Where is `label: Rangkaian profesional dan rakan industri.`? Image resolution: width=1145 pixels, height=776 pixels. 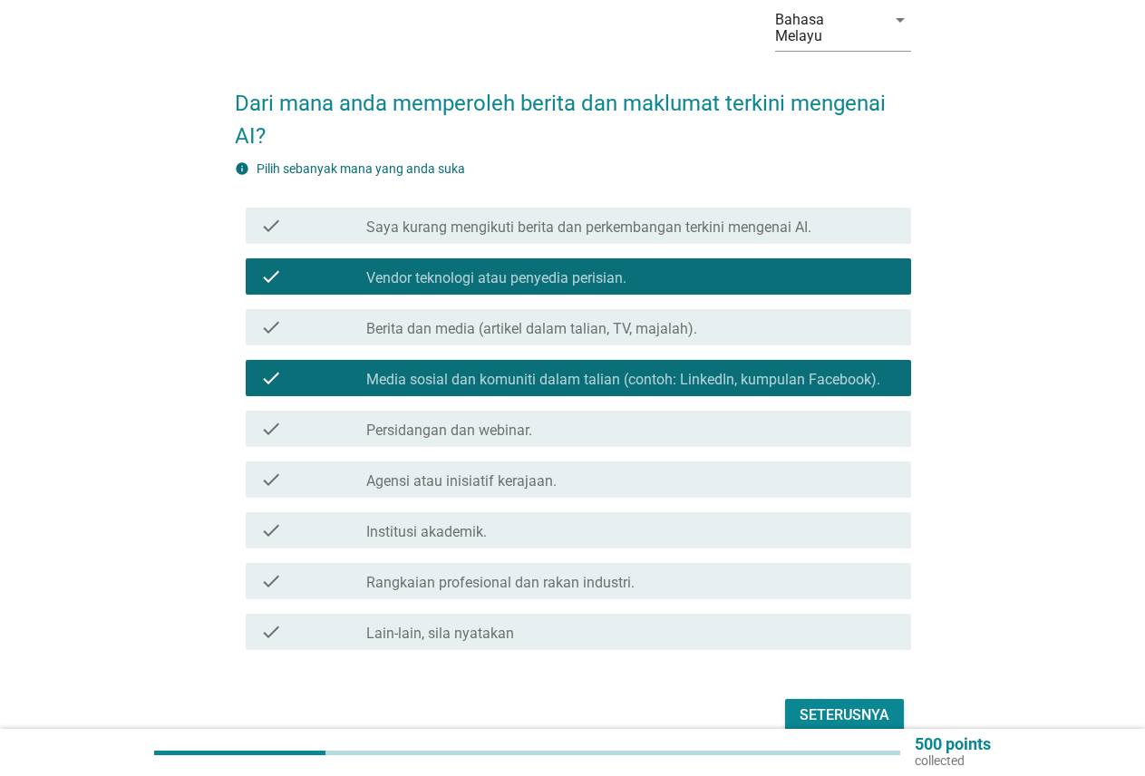
label: Rangkaian profesional dan rakan industri. is located at coordinates (500, 583).